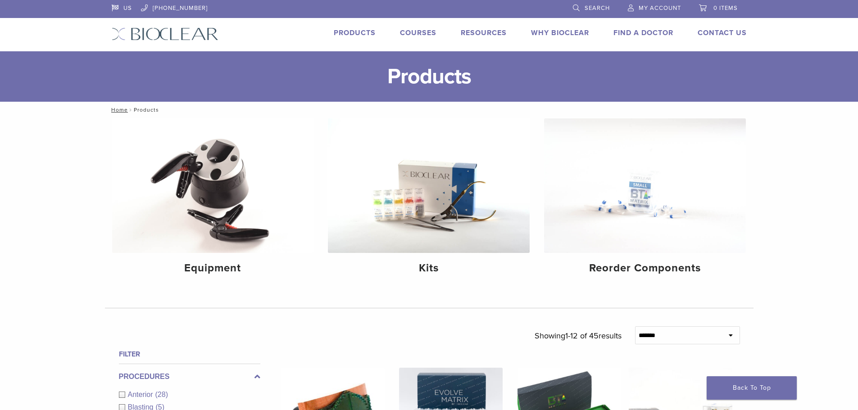 The height and width of the screenshot is (410, 858). I want to click on a: Home, so click(118, 110).